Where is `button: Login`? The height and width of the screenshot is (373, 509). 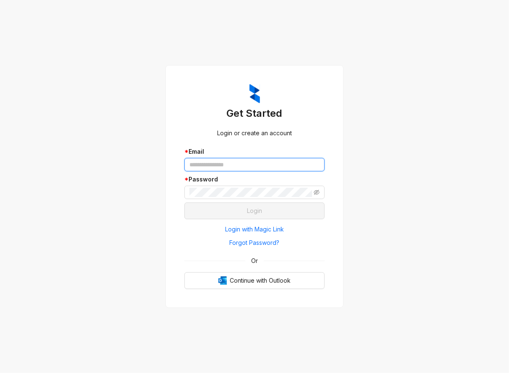
button: Login is located at coordinates (255, 211).